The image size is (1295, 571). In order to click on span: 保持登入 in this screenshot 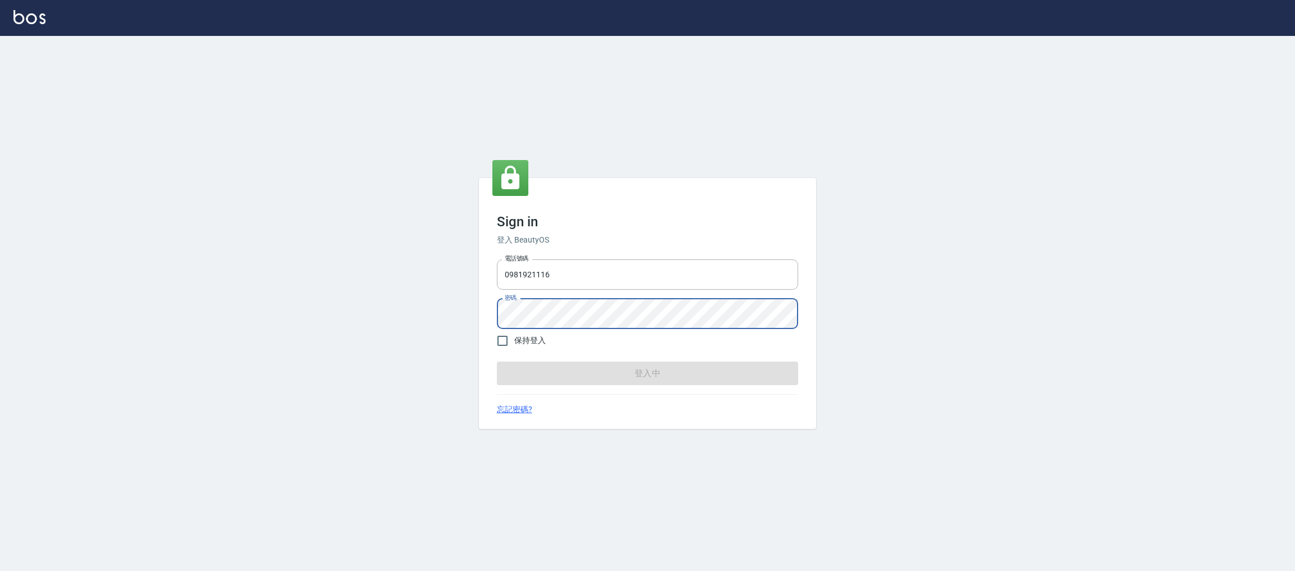, I will do `click(530, 341)`.